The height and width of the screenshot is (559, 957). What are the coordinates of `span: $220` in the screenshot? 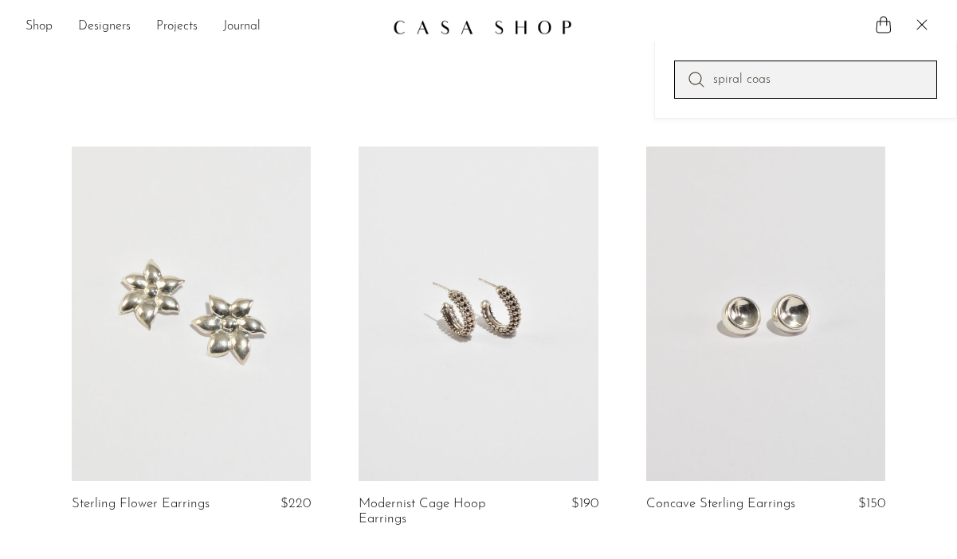 It's located at (296, 503).